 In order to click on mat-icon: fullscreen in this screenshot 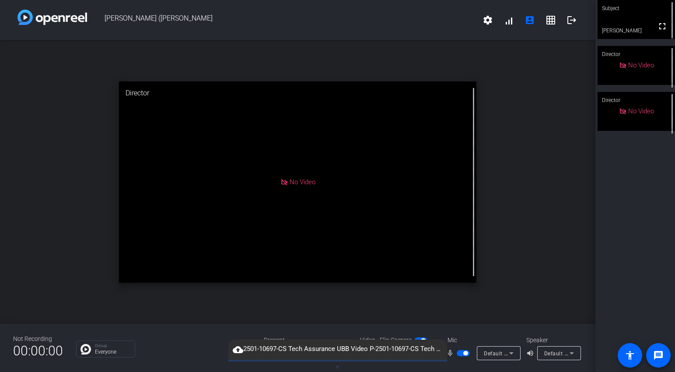, I will do `click(662, 26)`.